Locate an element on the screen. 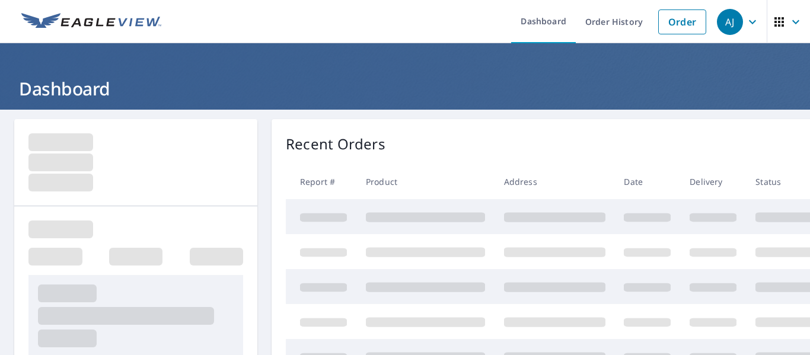  p: Recent Orders is located at coordinates (335, 144).